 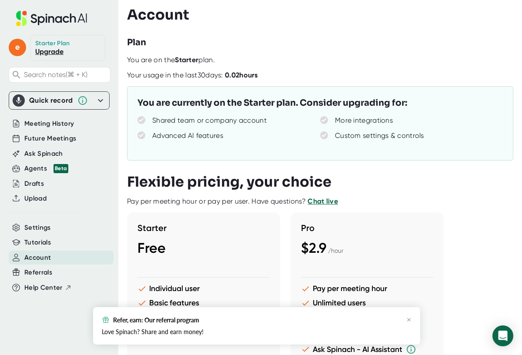 I want to click on li: Unlimited users, so click(x=367, y=303).